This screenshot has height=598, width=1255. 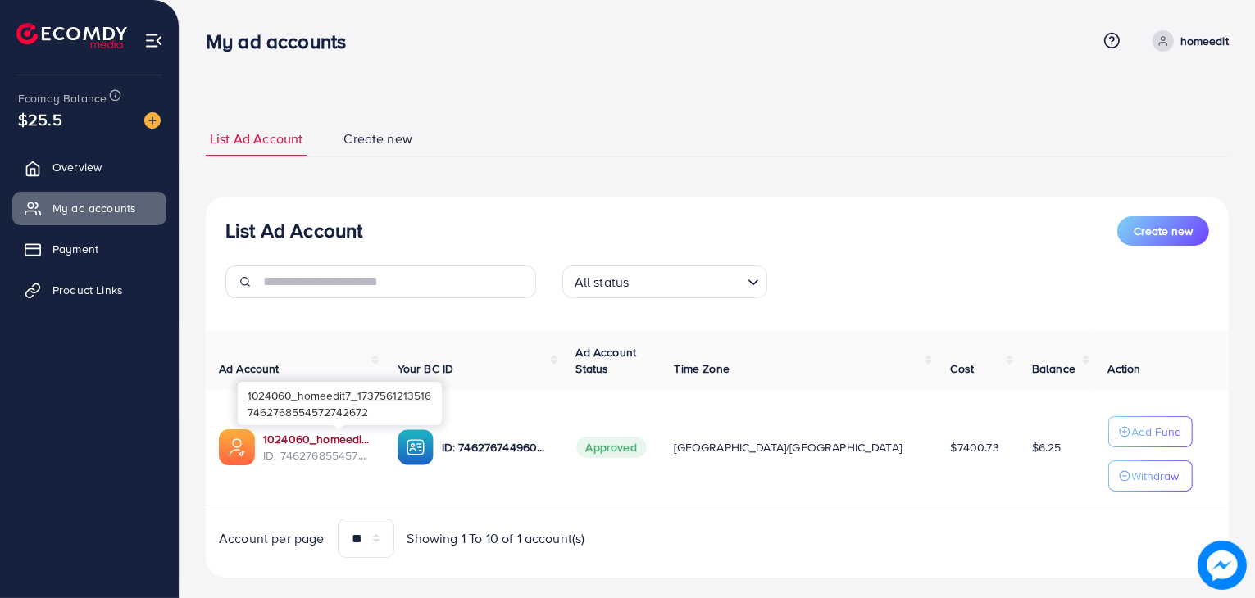 What do you see at coordinates (339, 403) in the screenshot?
I see `div: 7462768554572742672` at bounding box center [339, 403].